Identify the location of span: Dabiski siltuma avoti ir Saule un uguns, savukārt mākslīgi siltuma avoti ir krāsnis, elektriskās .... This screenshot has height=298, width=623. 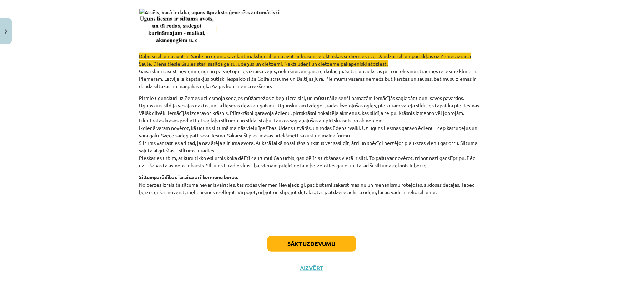
(305, 46).